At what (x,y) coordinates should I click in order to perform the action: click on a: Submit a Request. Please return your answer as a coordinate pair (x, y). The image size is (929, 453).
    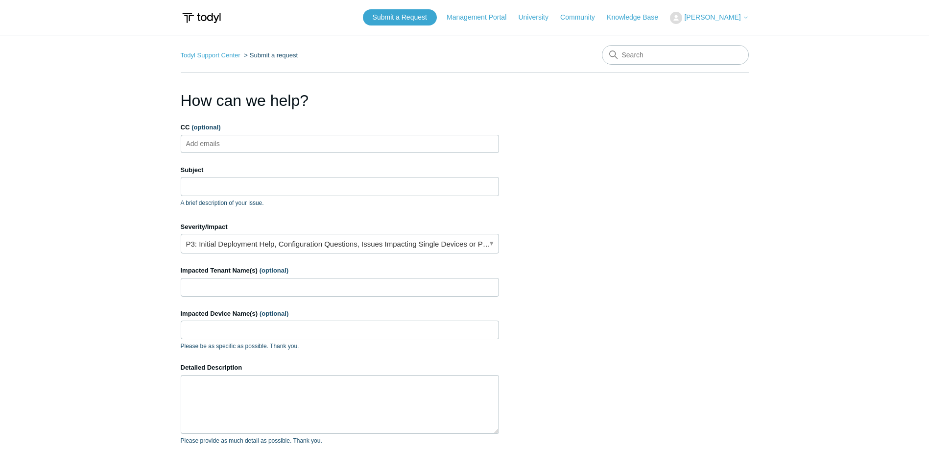
    Looking at the image, I should click on (400, 17).